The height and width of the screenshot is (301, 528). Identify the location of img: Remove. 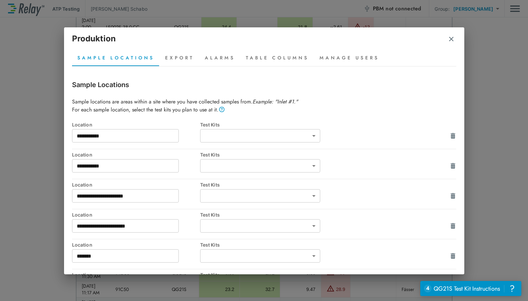
(452, 39).